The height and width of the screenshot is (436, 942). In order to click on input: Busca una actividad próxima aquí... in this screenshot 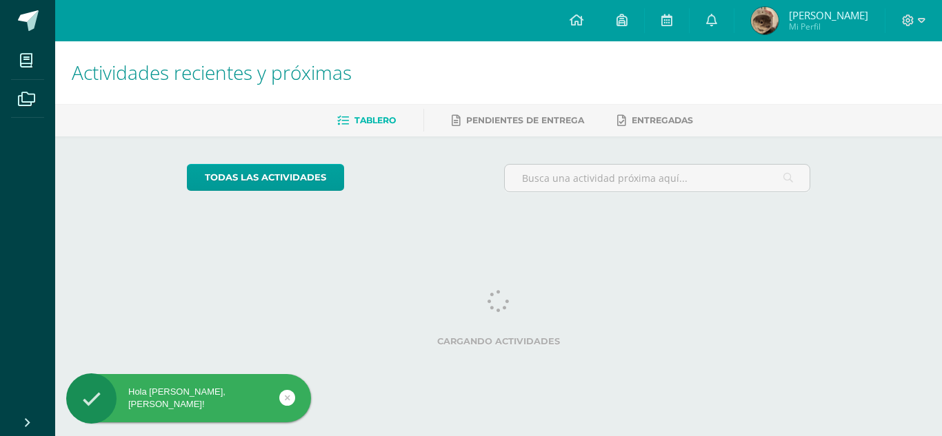, I will do `click(657, 178)`.